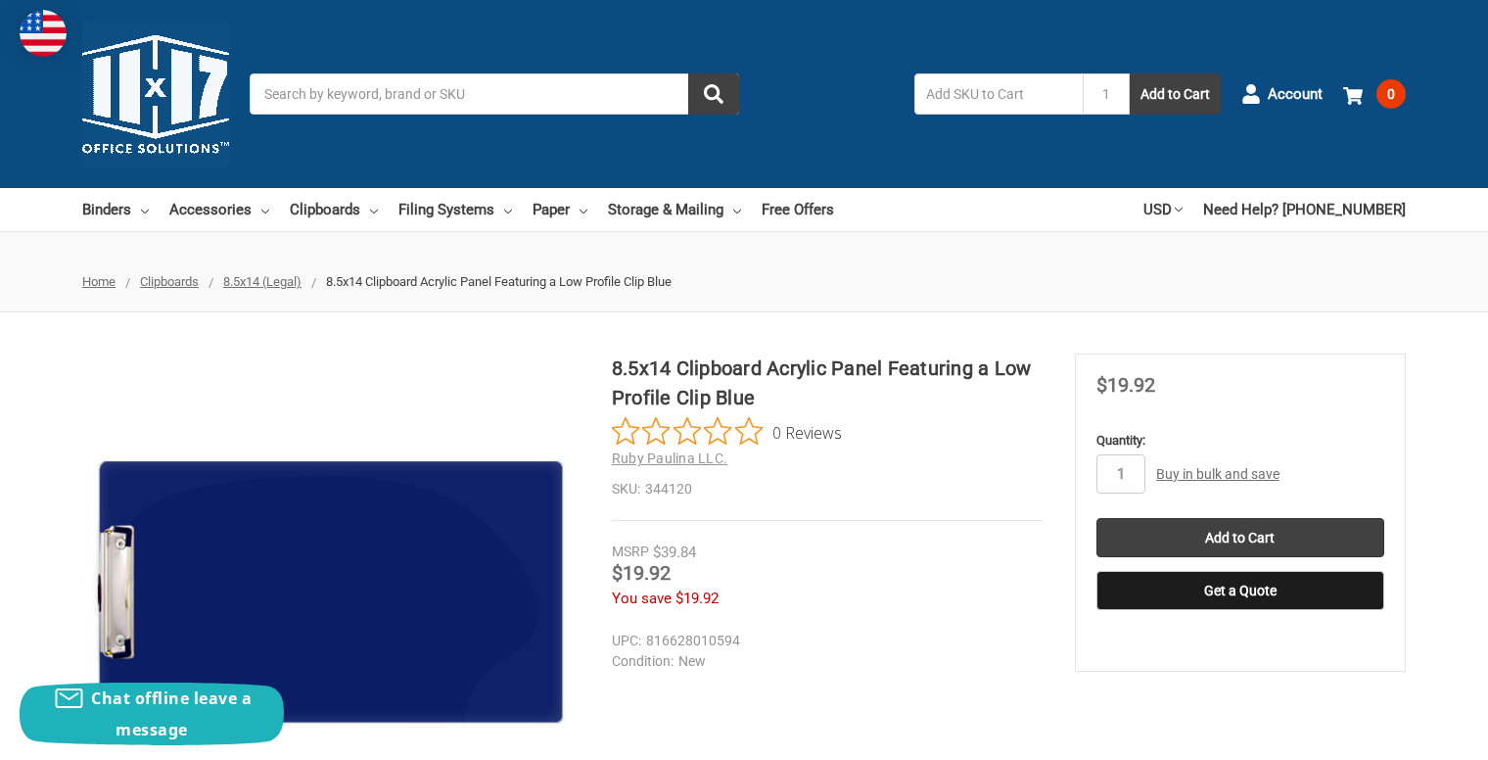 Image resolution: width=1488 pixels, height=760 pixels. I want to click on a: USD, so click(1163, 209).